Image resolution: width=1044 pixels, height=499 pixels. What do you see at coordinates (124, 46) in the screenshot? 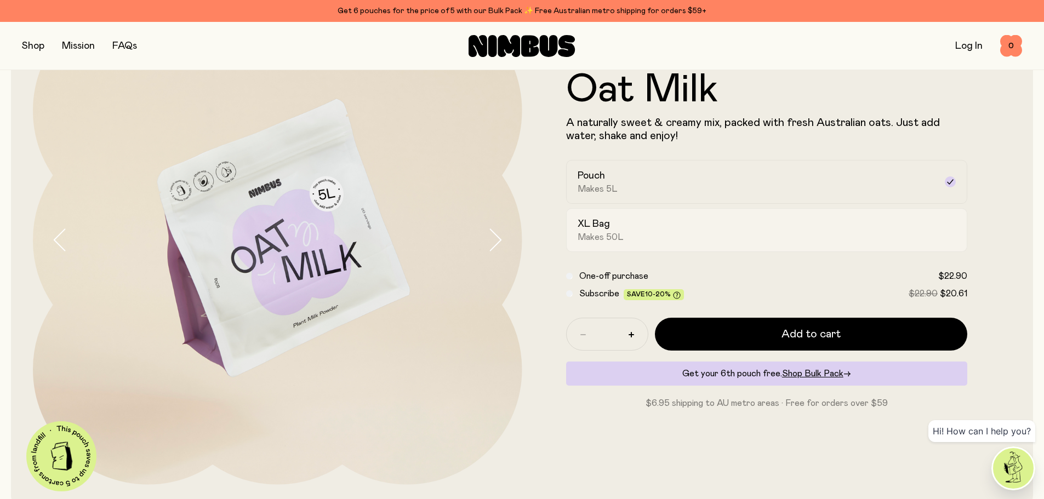
I see `a: FAQs` at bounding box center [124, 46].